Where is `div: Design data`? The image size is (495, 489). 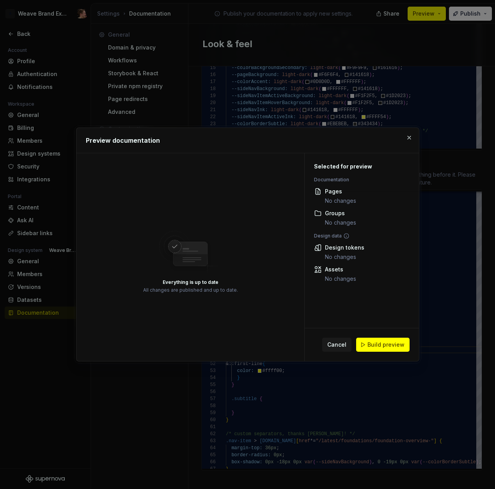 div: Design data is located at coordinates (357, 236).